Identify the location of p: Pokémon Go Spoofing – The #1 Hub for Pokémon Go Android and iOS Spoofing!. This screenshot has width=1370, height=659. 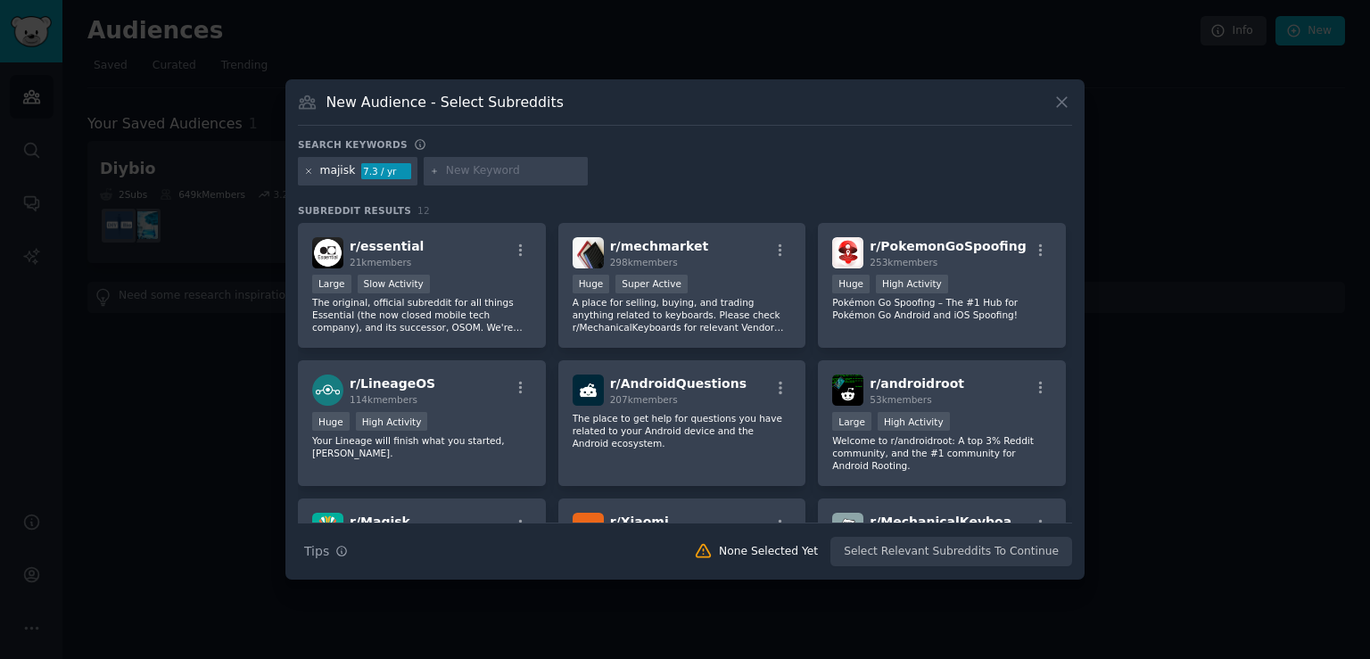
(942, 309).